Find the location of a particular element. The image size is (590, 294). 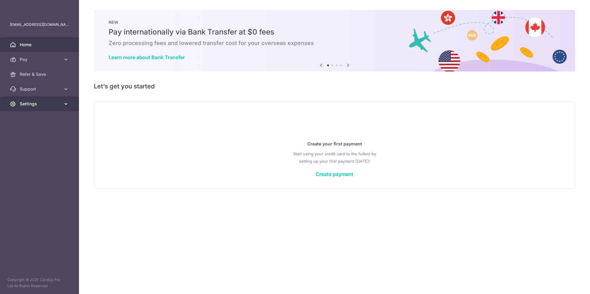

h5: Let’s get you started is located at coordinates (334, 86).